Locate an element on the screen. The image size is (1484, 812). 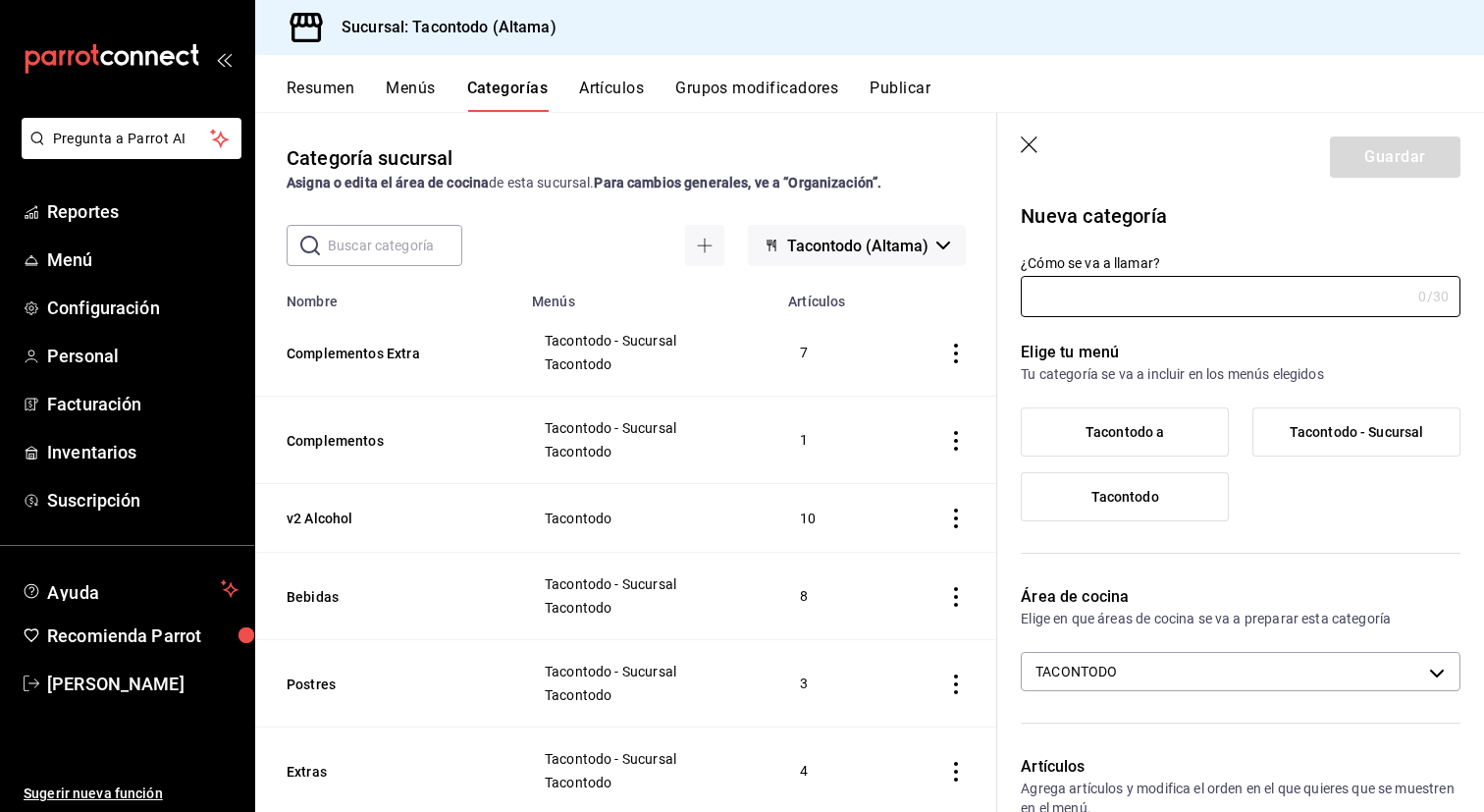
td: 10 is located at coordinates (834, 518).